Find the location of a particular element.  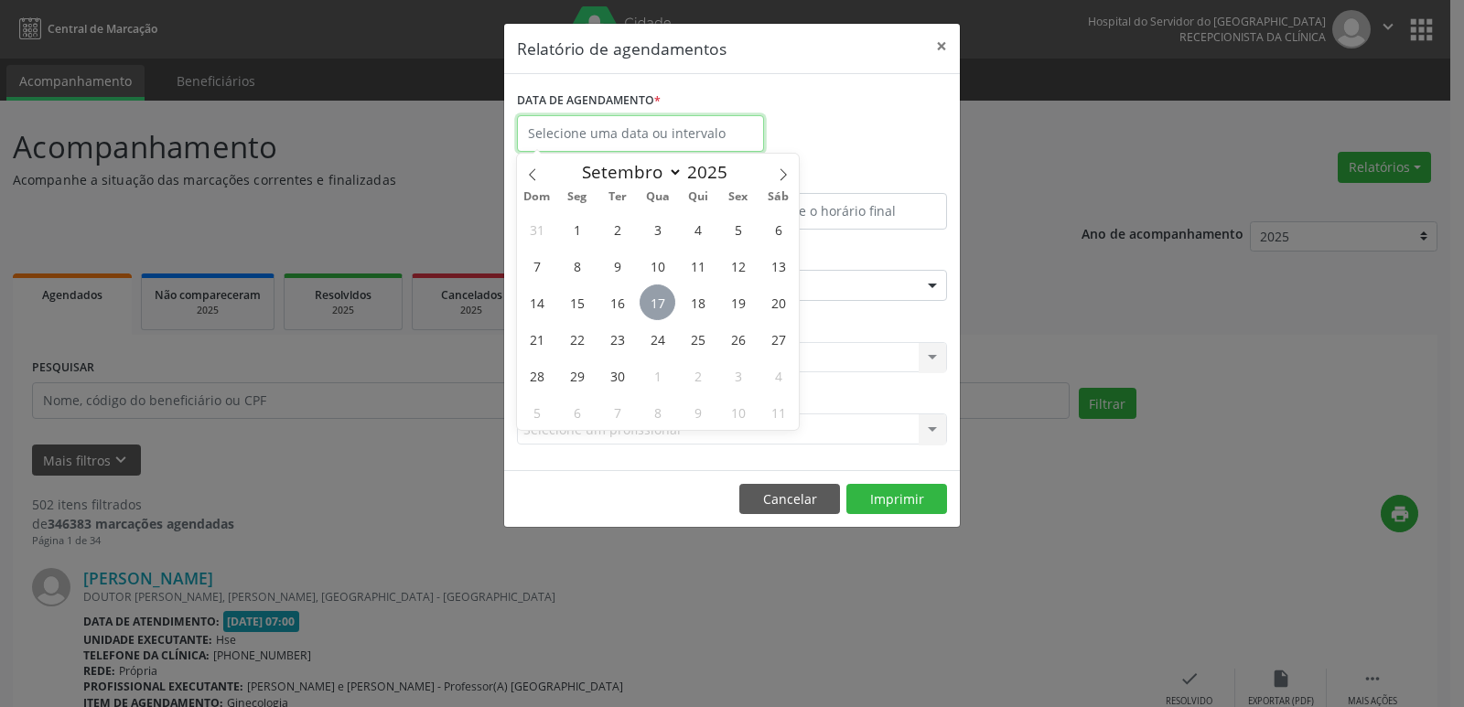

span: Outubro 10, 2025 is located at coordinates (737, 412).